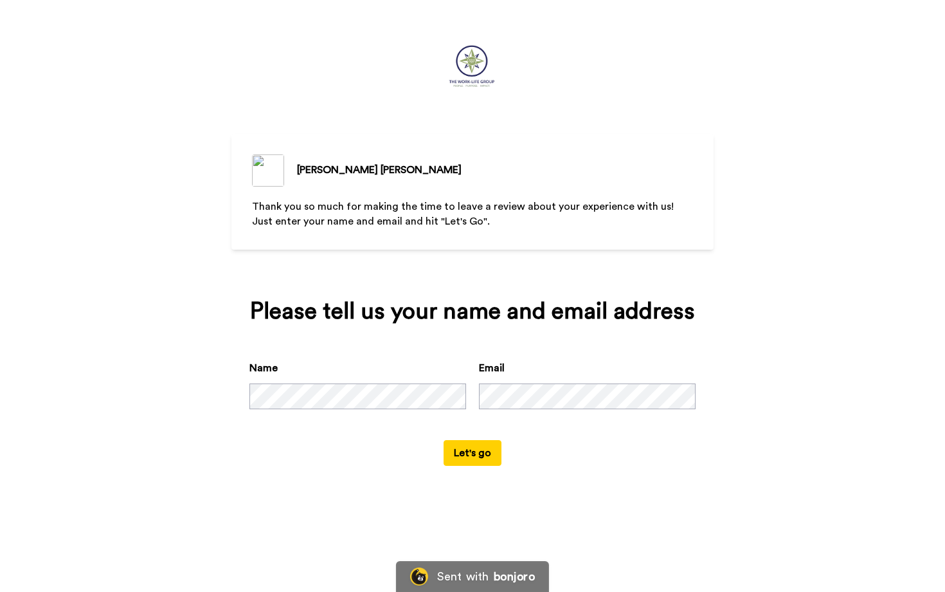 This screenshot has width=945, height=592. What do you see at coordinates (463, 576) in the screenshot?
I see `div: Sent with` at bounding box center [463, 576].